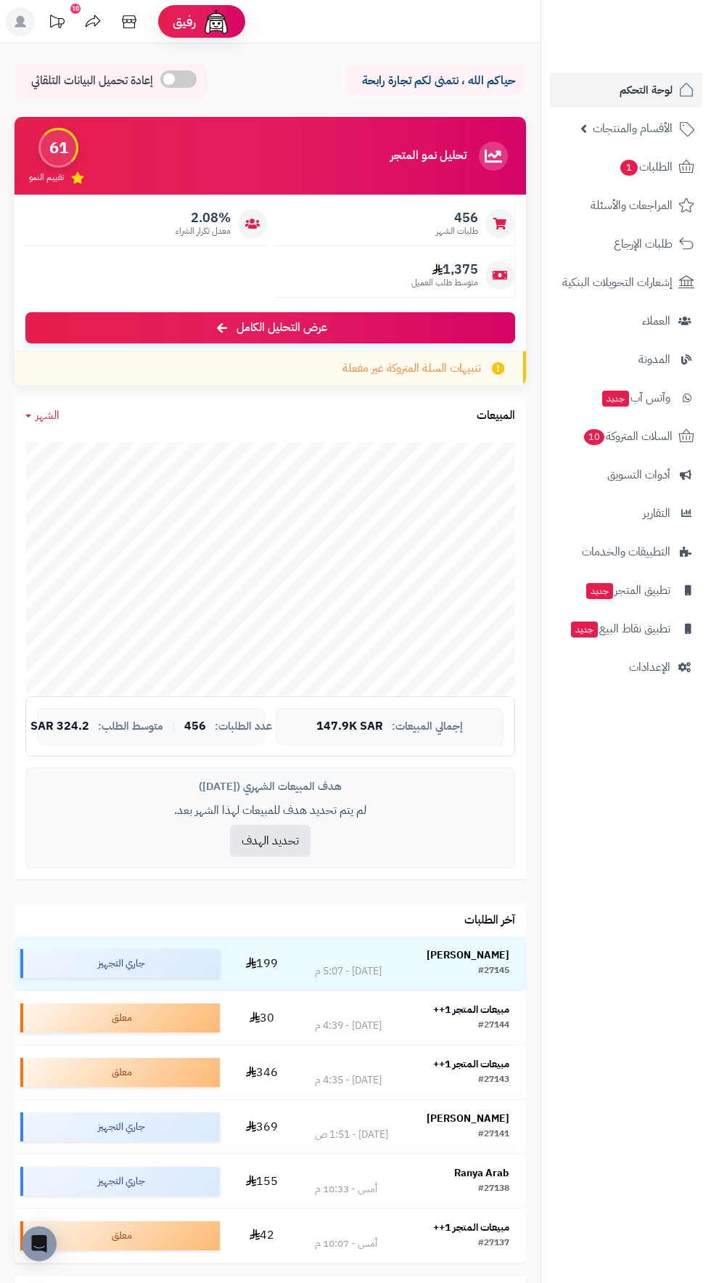  What do you see at coordinates (626, 667) in the screenshot?
I see `a: الإعدادات` at bounding box center [626, 667].